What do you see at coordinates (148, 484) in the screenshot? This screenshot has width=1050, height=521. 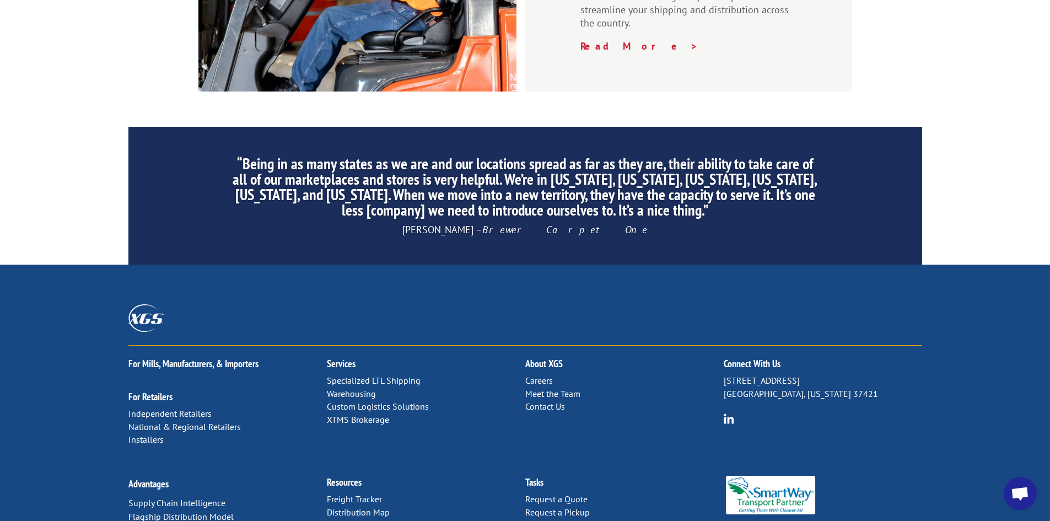 I see `a: Advantages` at bounding box center [148, 484].